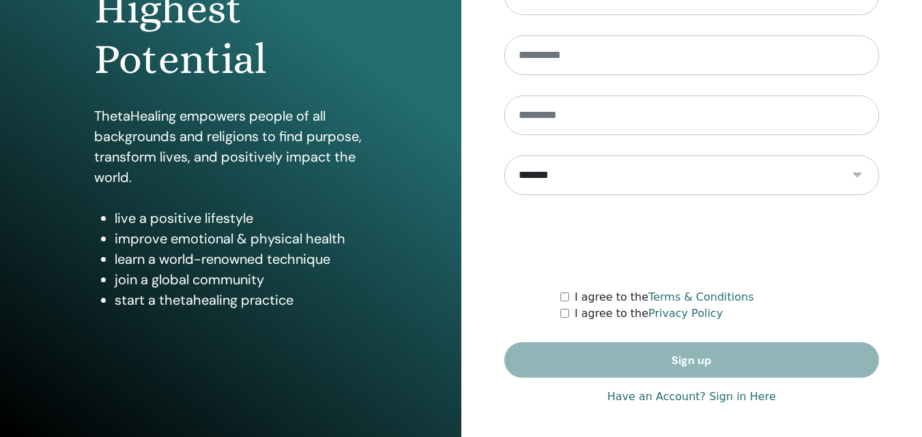  Describe the element at coordinates (241, 300) in the screenshot. I see `li: start a thetahealing practice` at that location.